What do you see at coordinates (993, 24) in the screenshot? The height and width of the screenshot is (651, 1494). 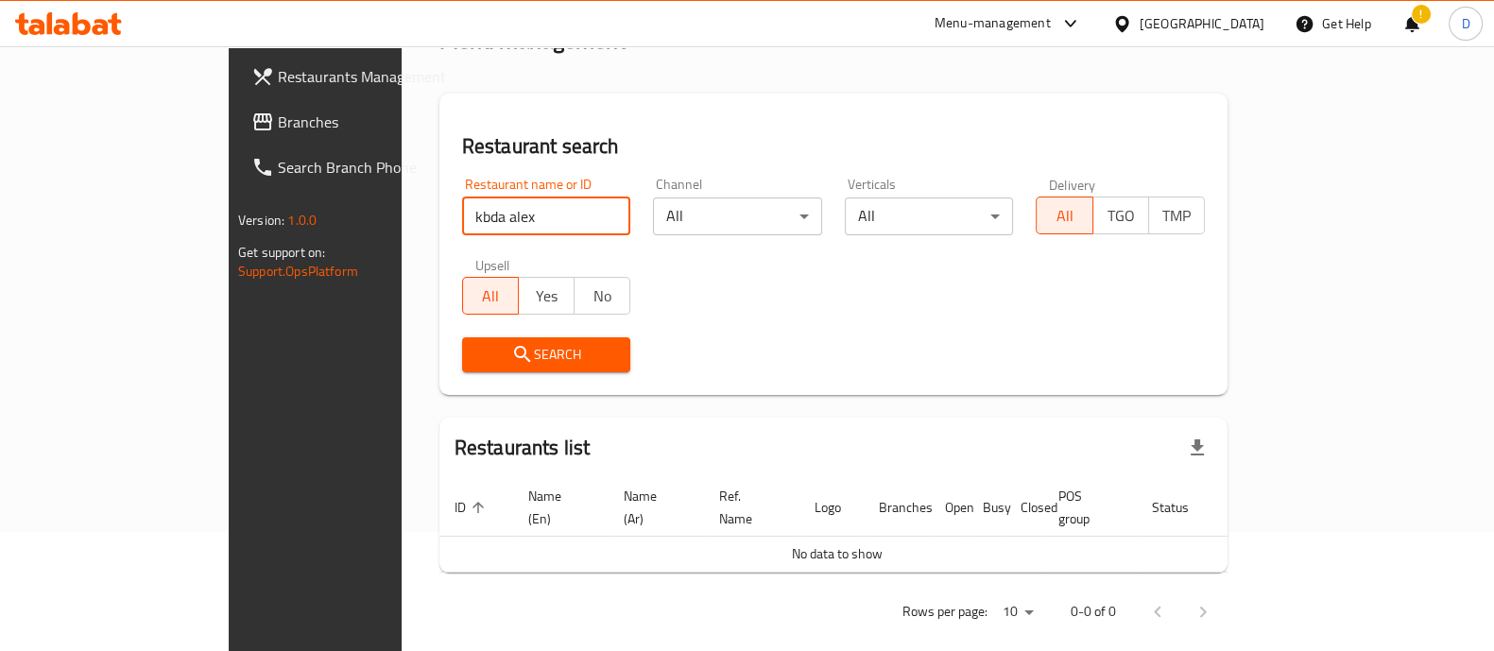 I see `div: Menu-management` at bounding box center [993, 24].